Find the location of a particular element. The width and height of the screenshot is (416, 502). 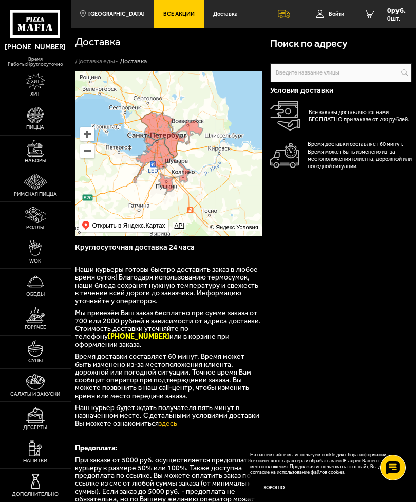

input: Введите название улицы is located at coordinates (341, 72).